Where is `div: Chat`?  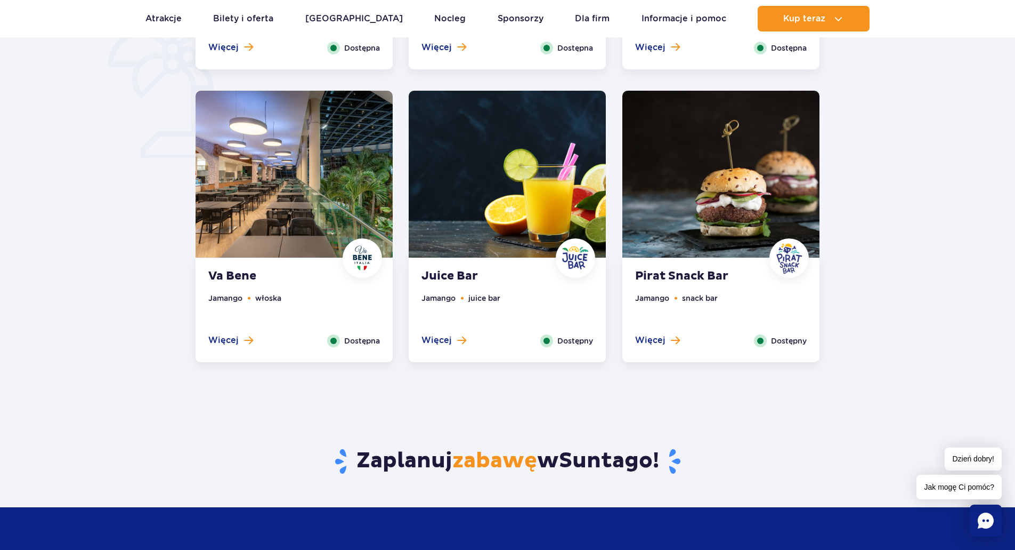 div: Chat is located at coordinates (986, 520).